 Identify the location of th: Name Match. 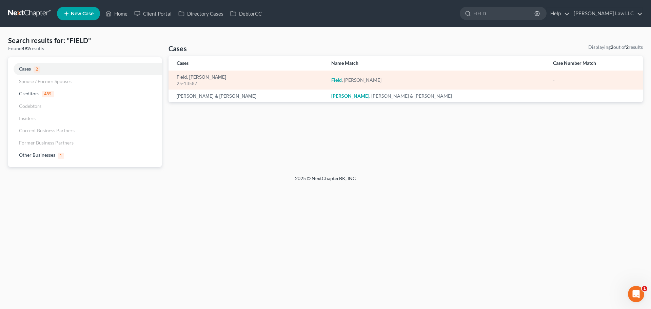
(437, 63).